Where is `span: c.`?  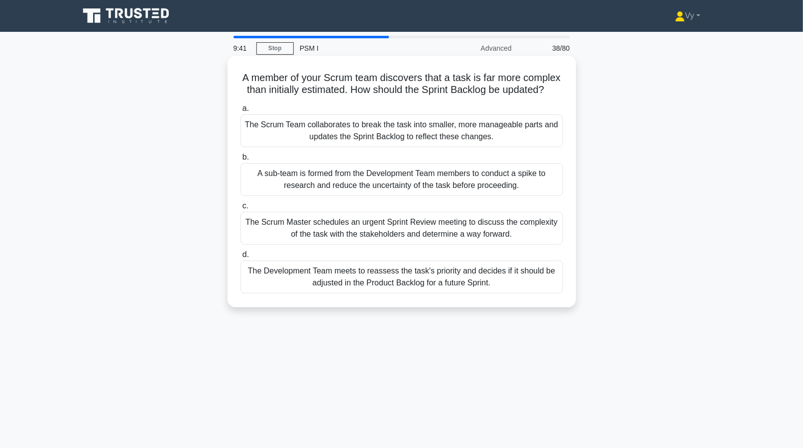
span: c. is located at coordinates (245, 206).